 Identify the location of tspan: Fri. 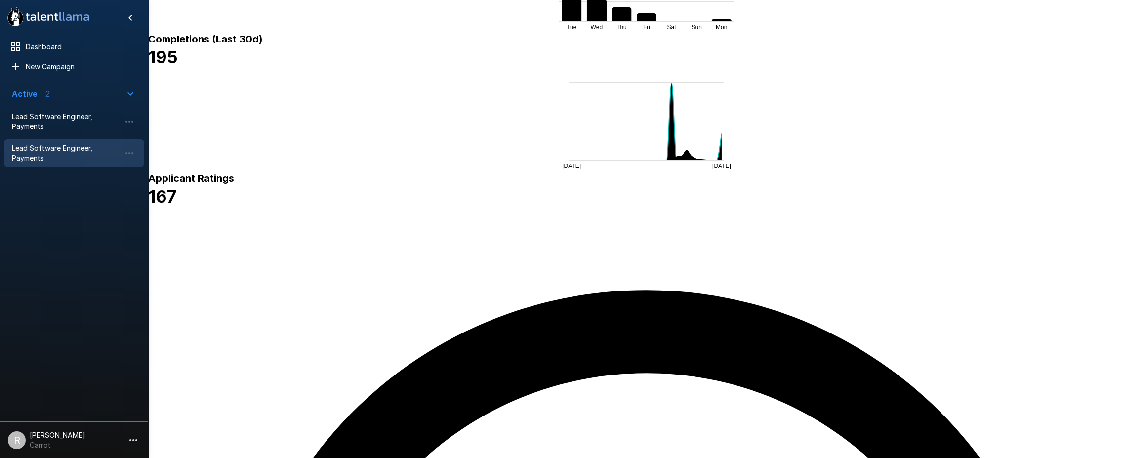
(647, 27).